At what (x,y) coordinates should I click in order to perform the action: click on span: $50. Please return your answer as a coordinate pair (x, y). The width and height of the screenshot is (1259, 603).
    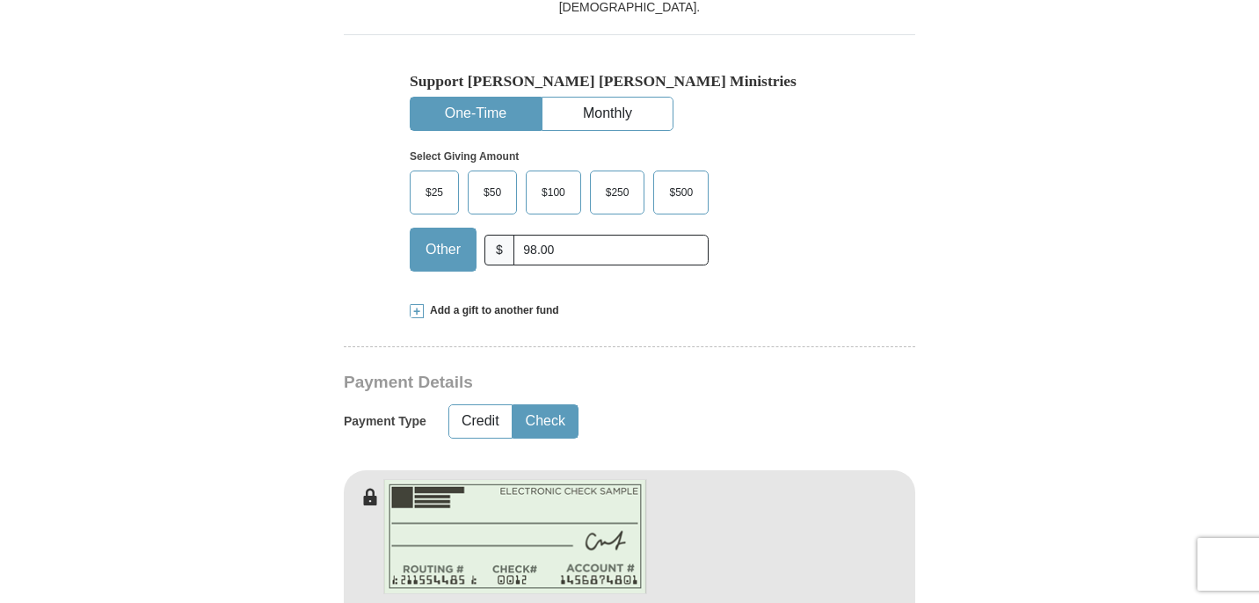
    Looking at the image, I should click on (492, 193).